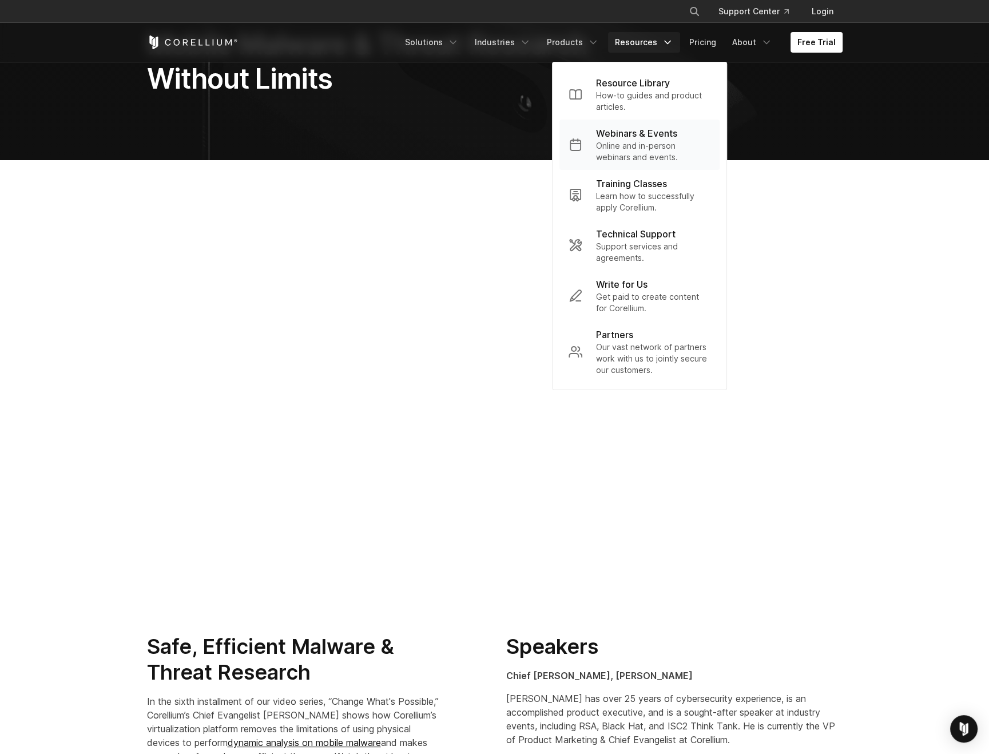 The height and width of the screenshot is (754, 989). I want to click on a: Write for Us Get paid to create content for Corellium., so click(640, 296).